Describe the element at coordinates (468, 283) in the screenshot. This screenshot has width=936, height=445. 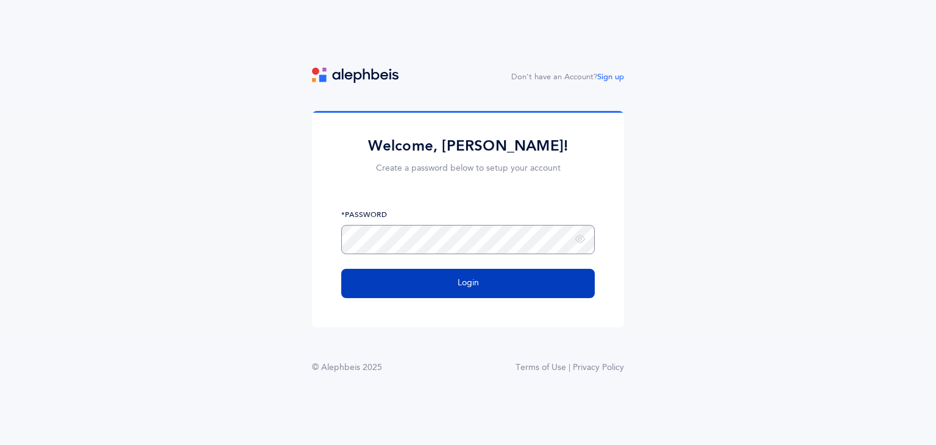
I see `span: Login` at that location.